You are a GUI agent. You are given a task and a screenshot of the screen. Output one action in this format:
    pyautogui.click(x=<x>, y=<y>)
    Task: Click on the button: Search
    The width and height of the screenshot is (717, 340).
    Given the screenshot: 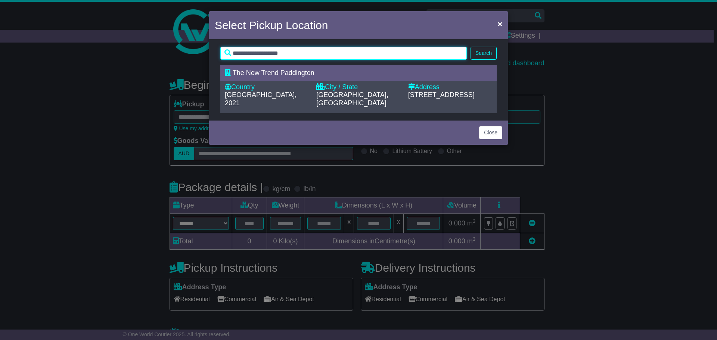 What is the action you would take?
    pyautogui.click(x=484, y=53)
    